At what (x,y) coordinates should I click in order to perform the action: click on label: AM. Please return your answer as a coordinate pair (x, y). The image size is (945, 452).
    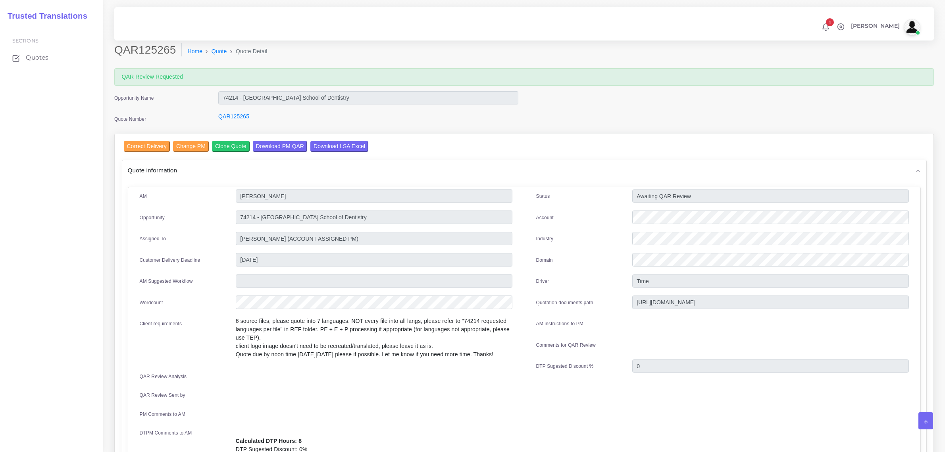
    Looking at the image, I should click on (143, 196).